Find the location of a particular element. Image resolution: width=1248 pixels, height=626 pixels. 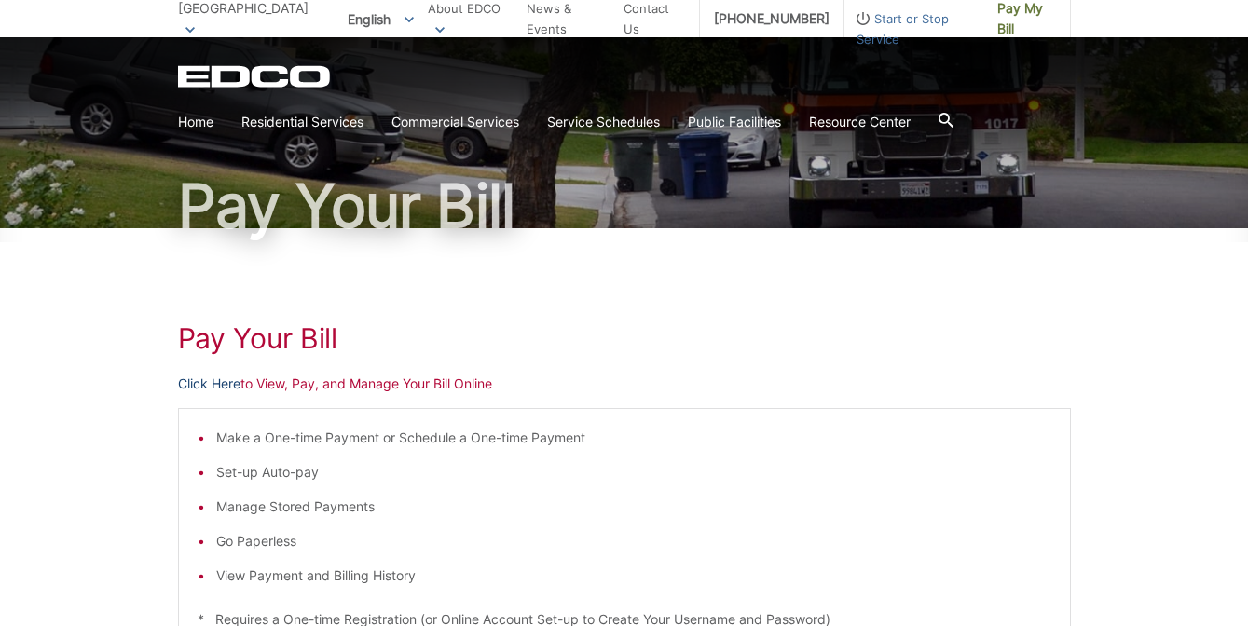

li: Go Paperless is located at coordinates (634, 541).